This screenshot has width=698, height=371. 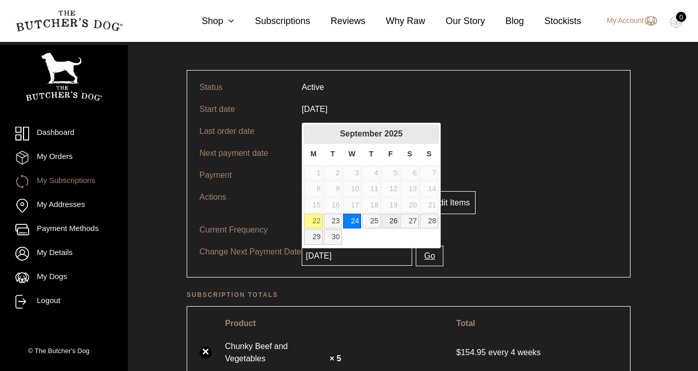 What do you see at coordinates (333, 237) in the screenshot?
I see `a: 30` at bounding box center [333, 237].